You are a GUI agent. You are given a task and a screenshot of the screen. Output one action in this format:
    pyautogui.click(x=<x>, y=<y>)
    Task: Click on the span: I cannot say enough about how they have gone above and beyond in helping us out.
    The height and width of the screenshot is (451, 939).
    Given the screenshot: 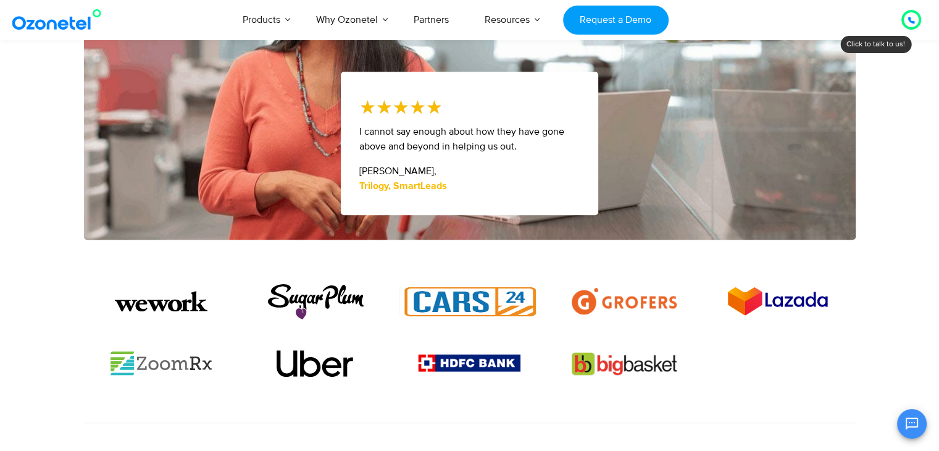 What is the action you would take?
    pyautogui.click(x=462, y=139)
    